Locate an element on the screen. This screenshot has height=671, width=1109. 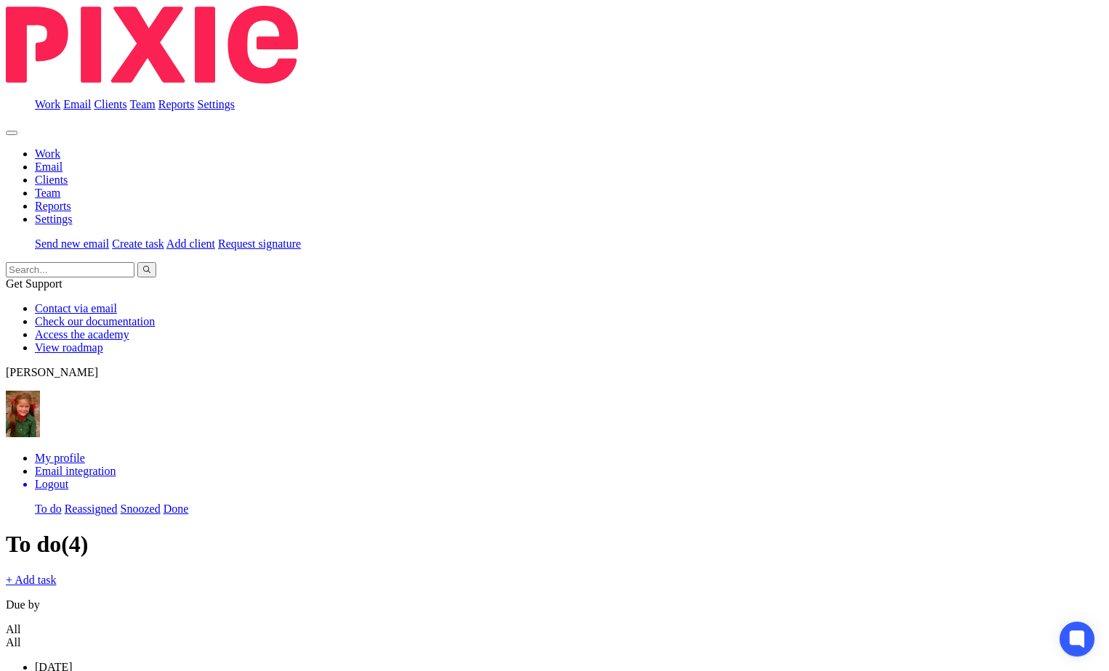
a: Access the academy is located at coordinates (82, 334).